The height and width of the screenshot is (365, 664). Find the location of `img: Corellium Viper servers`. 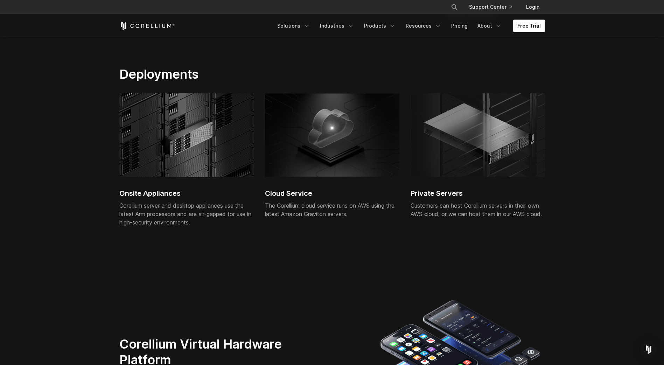

img: Corellium Viper servers is located at coordinates (478, 135).